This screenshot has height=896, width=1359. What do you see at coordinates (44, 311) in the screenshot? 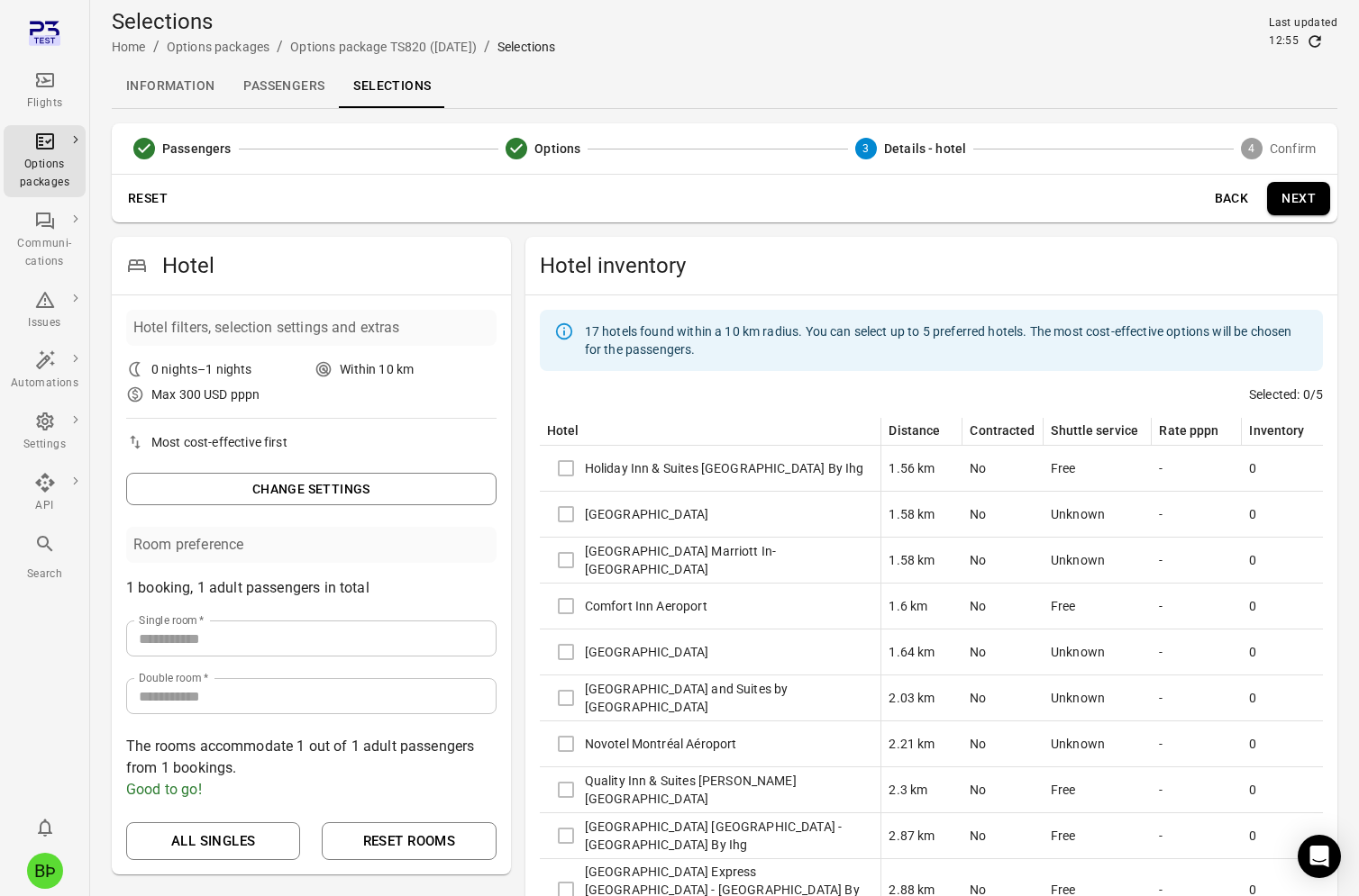
I see `a: Issues` at bounding box center [44, 311].